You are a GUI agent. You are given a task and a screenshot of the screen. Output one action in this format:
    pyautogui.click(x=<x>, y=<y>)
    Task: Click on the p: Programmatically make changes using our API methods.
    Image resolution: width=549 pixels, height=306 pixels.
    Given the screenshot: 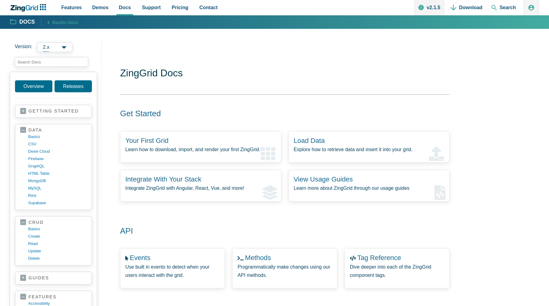 What is the action you would take?
    pyautogui.click(x=285, y=271)
    